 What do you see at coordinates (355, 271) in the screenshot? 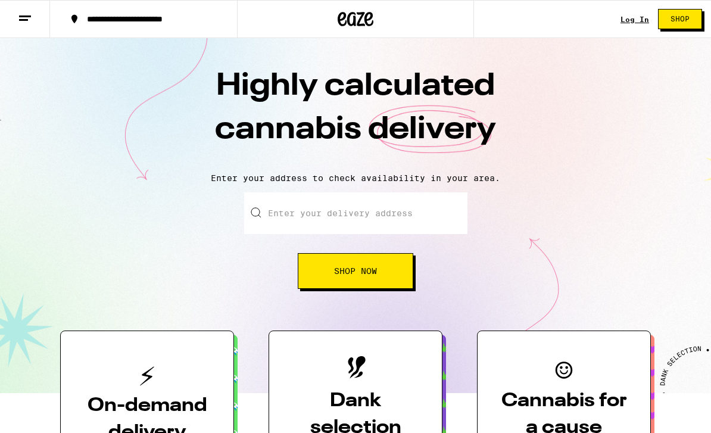
I see `button: Shop Now` at bounding box center [355, 271].